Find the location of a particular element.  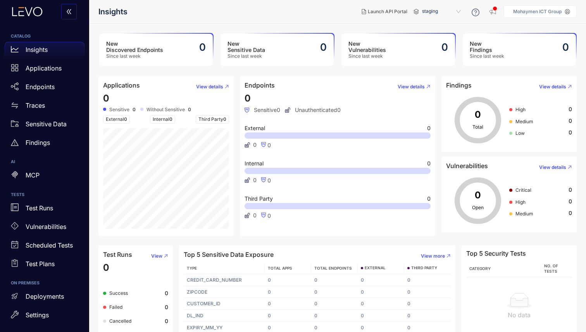

h4: Test Runs is located at coordinates (117, 255).